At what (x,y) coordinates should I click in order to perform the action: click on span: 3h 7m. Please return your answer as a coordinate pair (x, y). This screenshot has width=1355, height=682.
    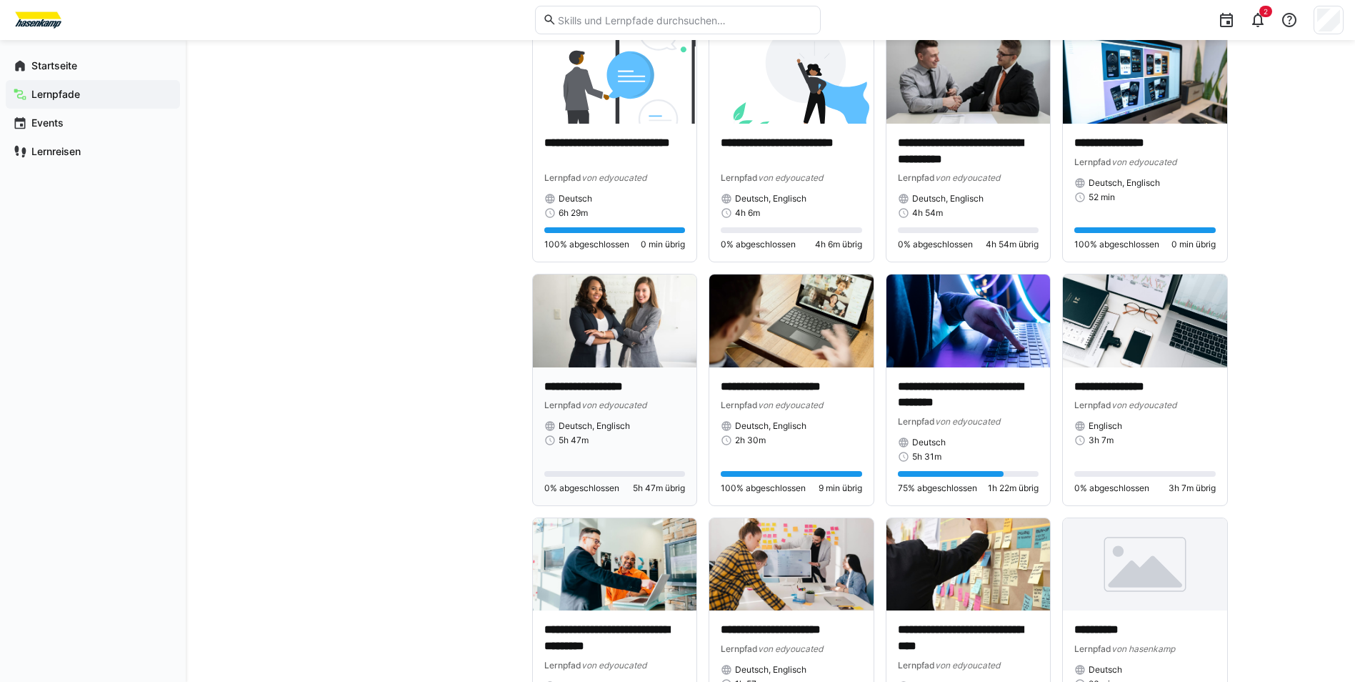
    Looking at the image, I should click on (1101, 440).